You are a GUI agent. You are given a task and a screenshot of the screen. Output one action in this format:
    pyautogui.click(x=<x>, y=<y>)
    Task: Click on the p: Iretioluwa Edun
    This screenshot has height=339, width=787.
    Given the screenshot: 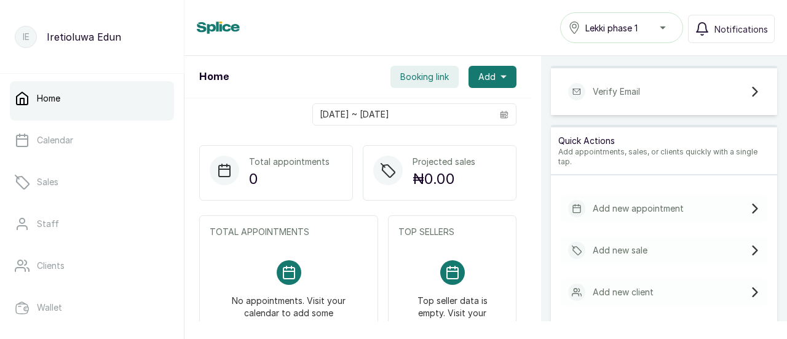 What is the action you would take?
    pyautogui.click(x=84, y=37)
    